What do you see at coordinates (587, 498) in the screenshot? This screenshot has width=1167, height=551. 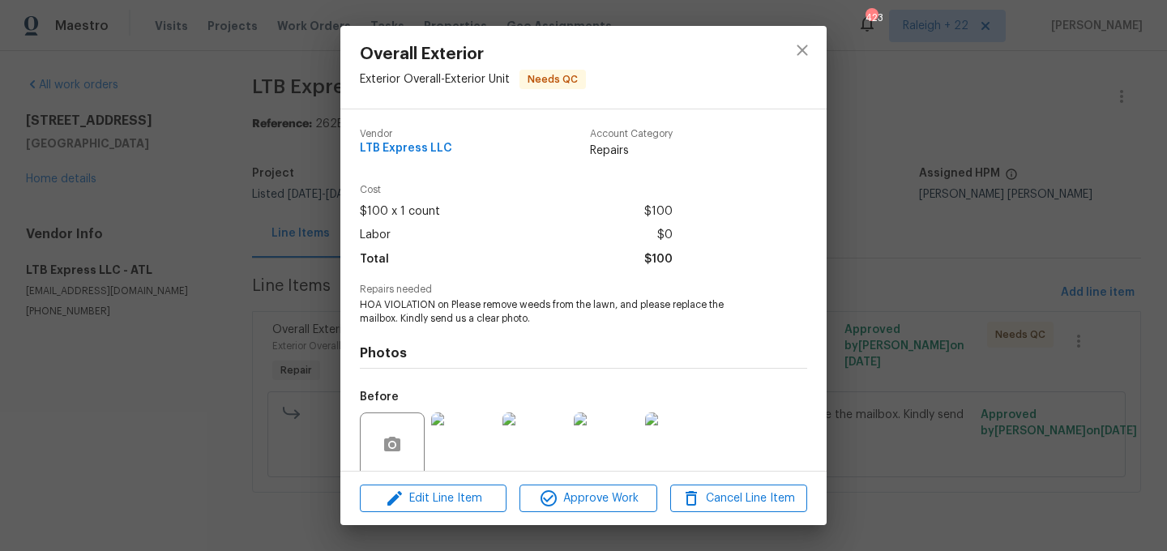 I see `span: Approve Work` at bounding box center [587, 498].